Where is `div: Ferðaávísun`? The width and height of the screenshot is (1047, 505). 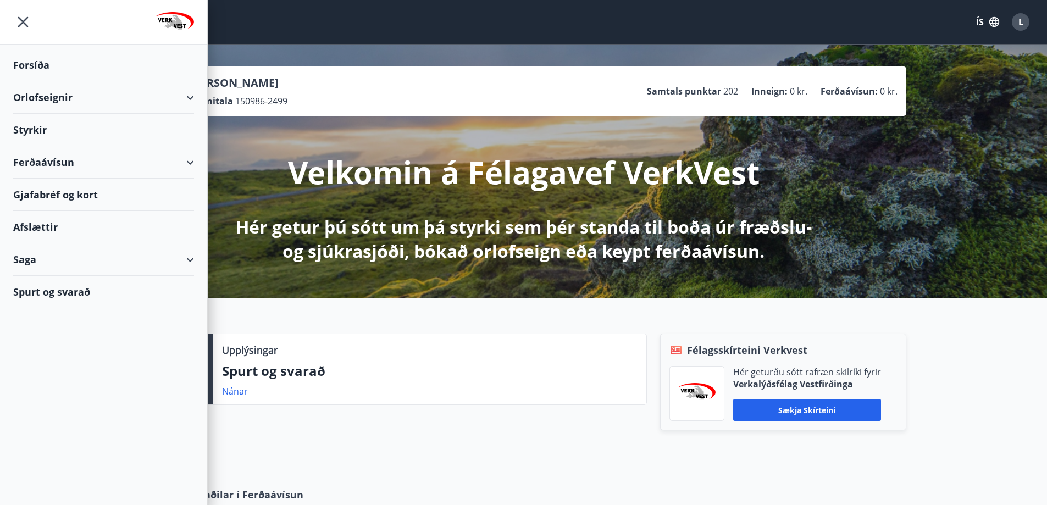 div: Ferðaávísun is located at coordinates (103, 162).